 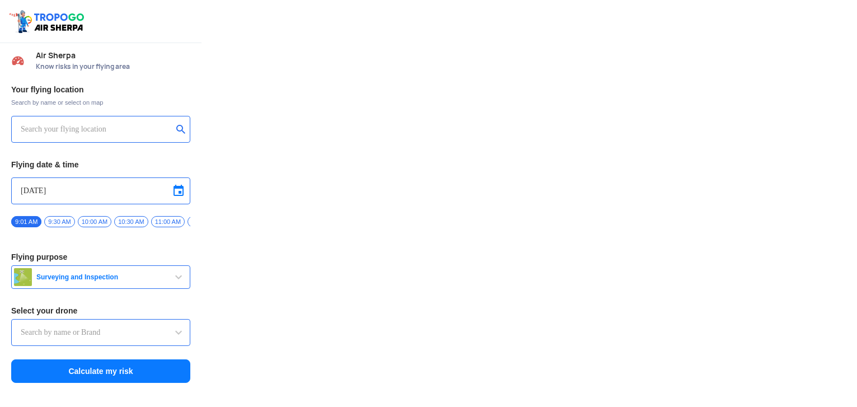 What do you see at coordinates (59, 222) in the screenshot?
I see `span: 9:30 AM` at bounding box center [59, 222].